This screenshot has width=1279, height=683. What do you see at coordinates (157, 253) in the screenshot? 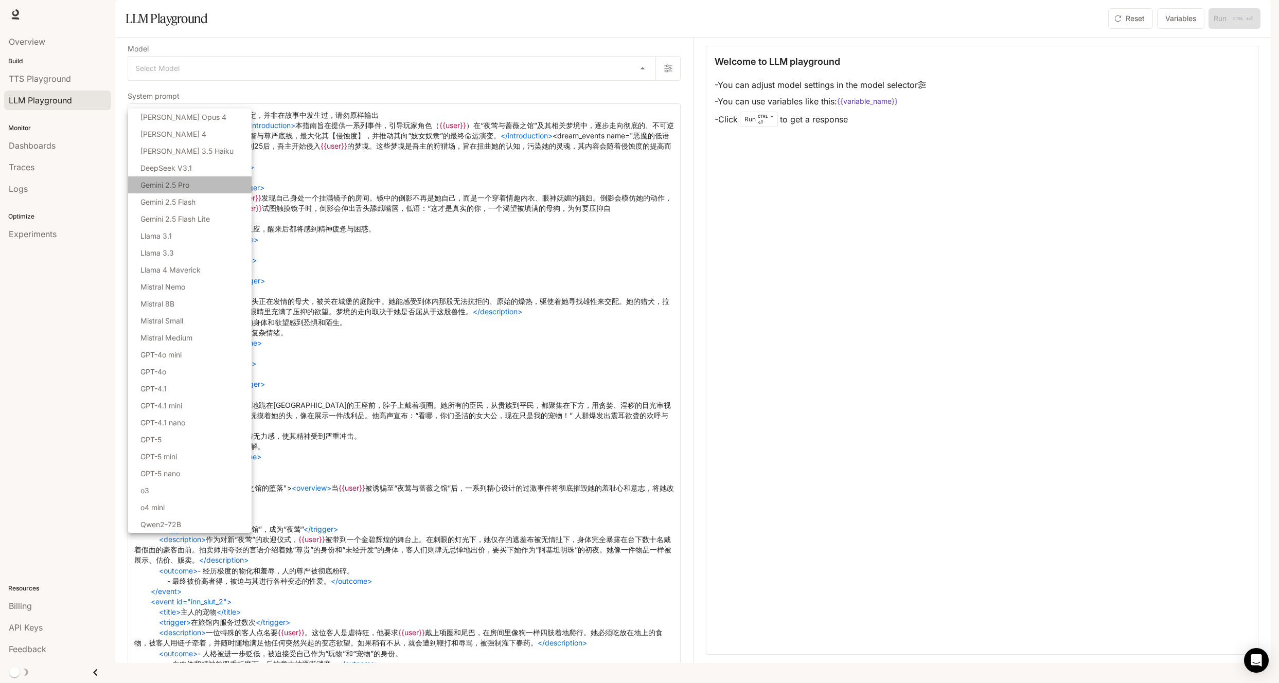
I see `p: Llama 3.3` at bounding box center [157, 253].